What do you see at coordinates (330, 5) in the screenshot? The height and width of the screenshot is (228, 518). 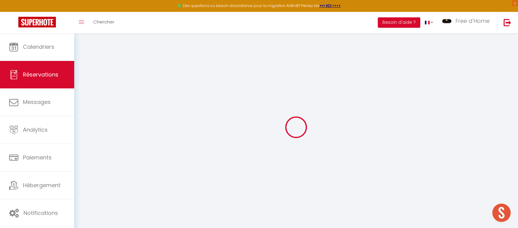 I see `strong: >>> ICI <<<<` at bounding box center [330, 5].